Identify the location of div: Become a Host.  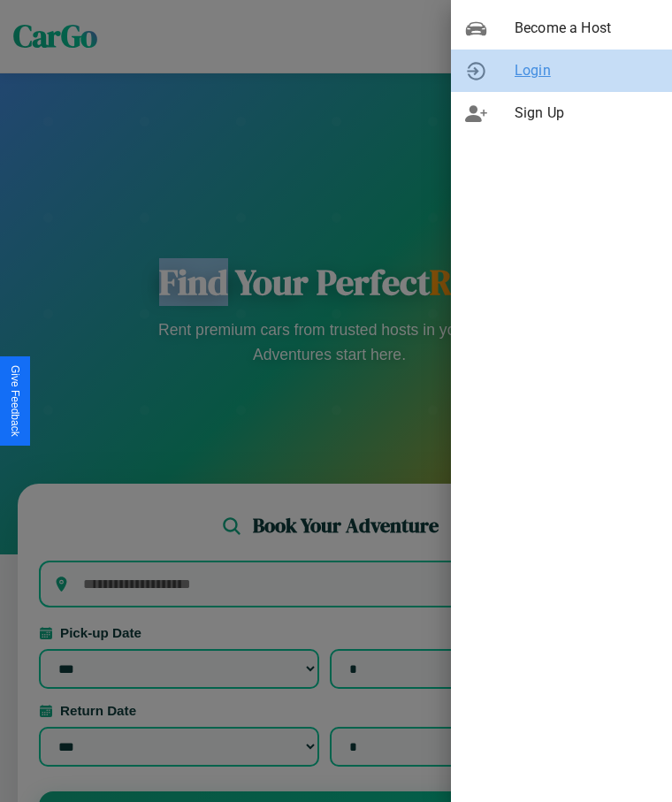
(562, 28).